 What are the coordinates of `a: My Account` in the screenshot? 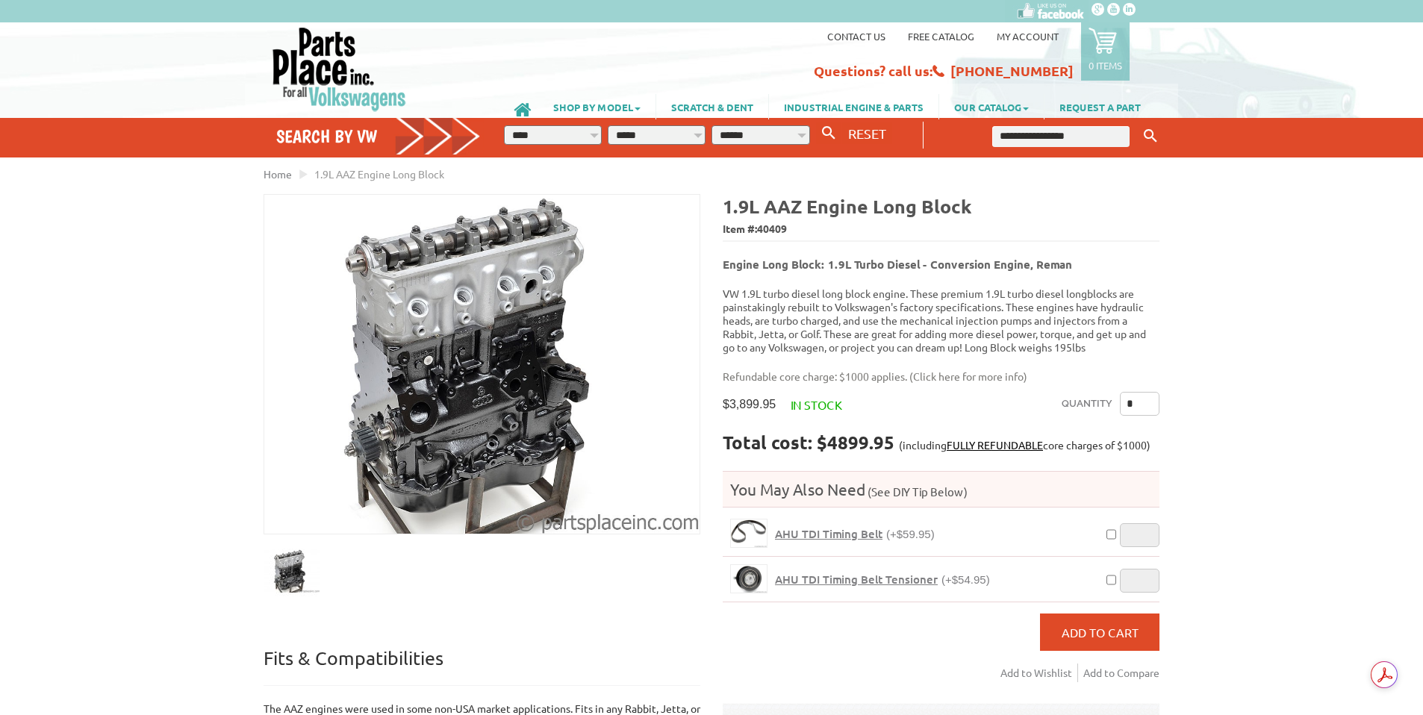 It's located at (1027, 36).